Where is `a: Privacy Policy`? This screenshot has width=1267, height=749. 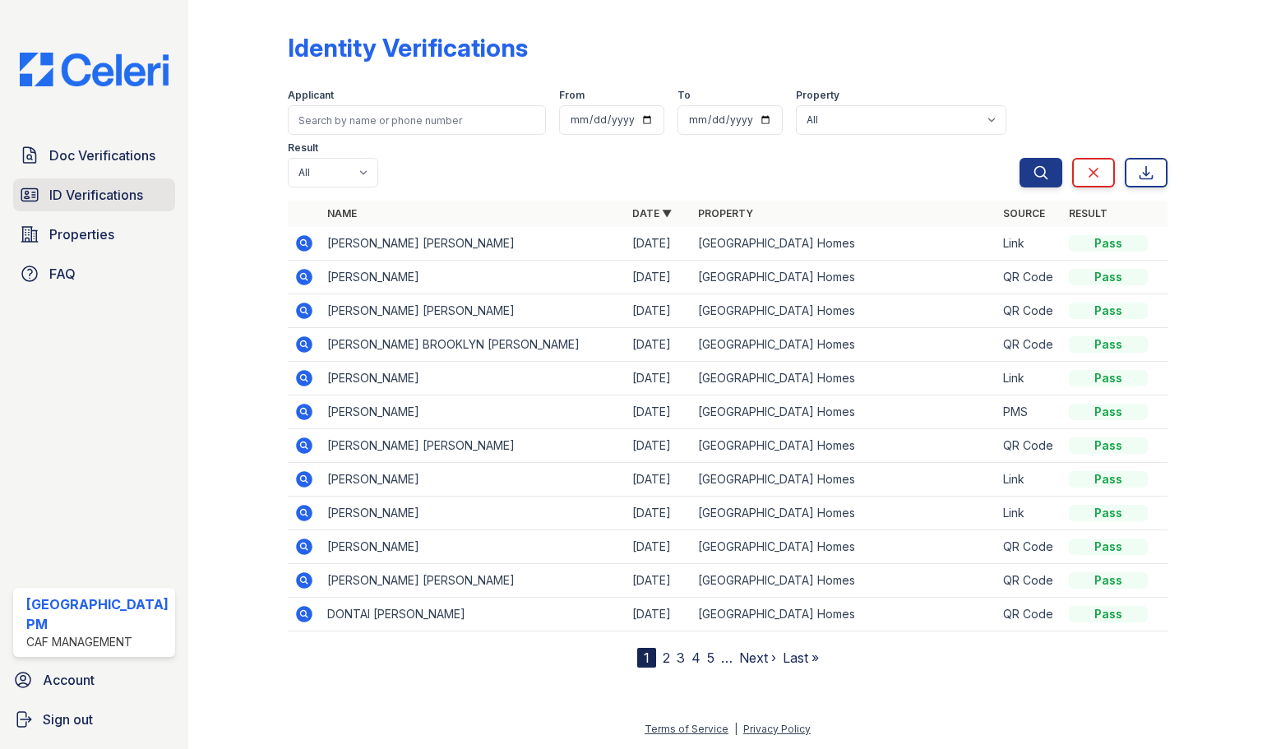 a: Privacy Policy is located at coordinates (777, 728).